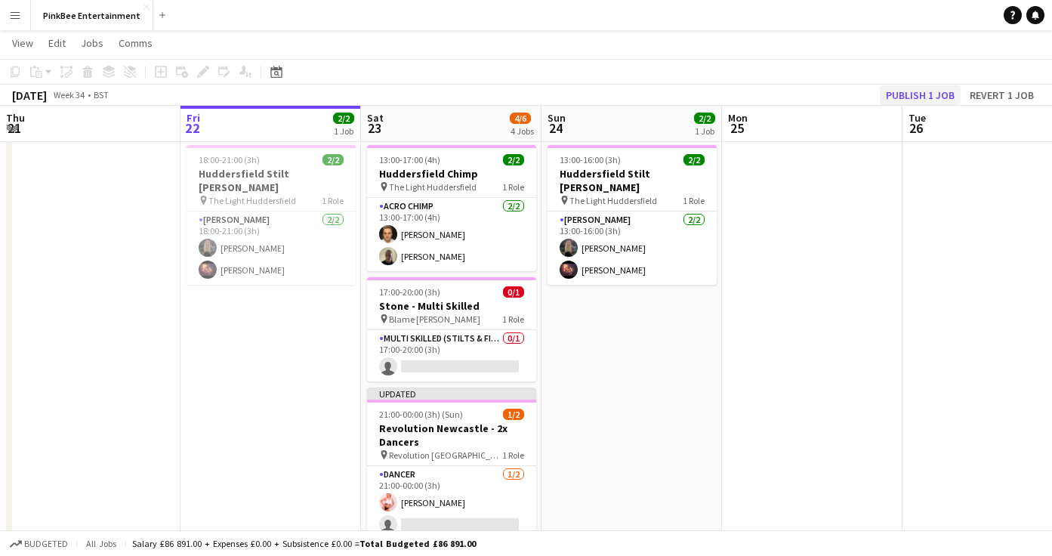 The height and width of the screenshot is (556, 1052). What do you see at coordinates (409, 291) in the screenshot?
I see `span: 17:00-20:00 (3h)` at bounding box center [409, 291].